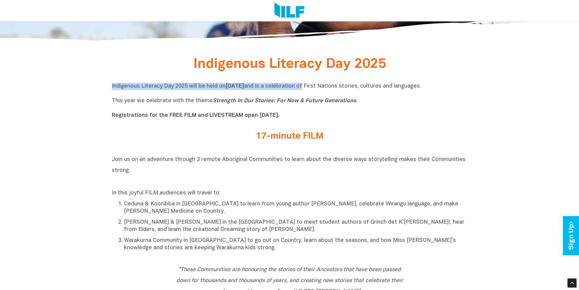 This screenshot has height=290, width=579. Describe the element at coordinates (572, 283) in the screenshot. I see `div: Scroll Back to Top` at that location.